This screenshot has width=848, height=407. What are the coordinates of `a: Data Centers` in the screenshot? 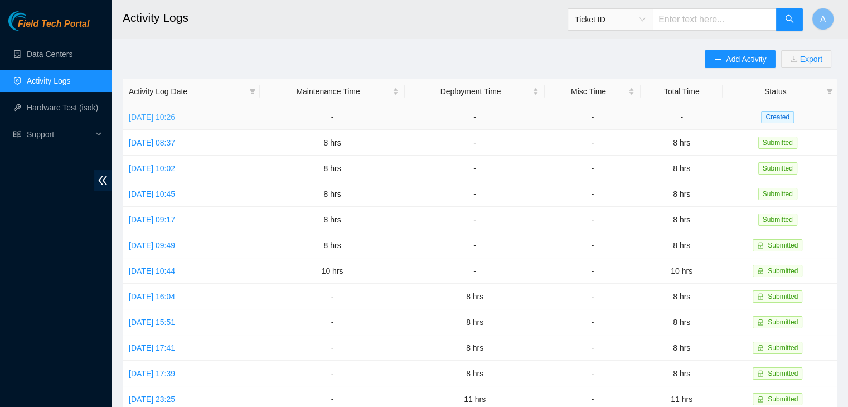 It's located at (50, 54).